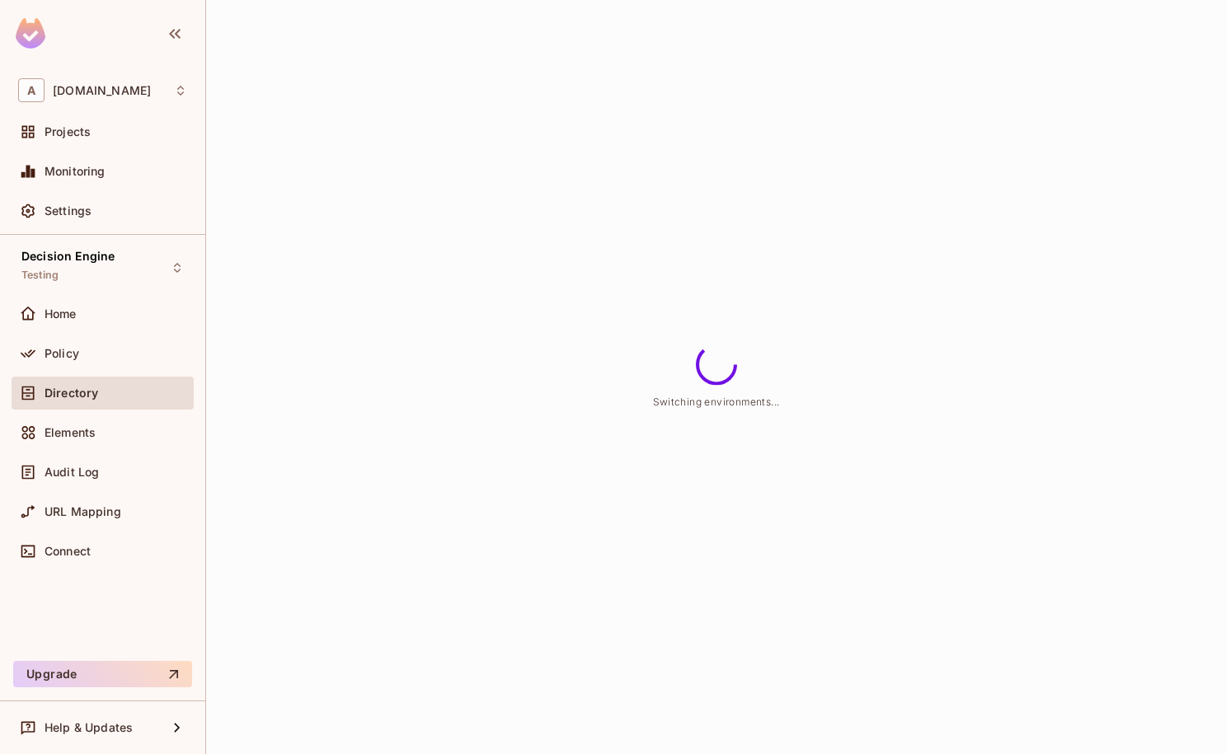 The height and width of the screenshot is (754, 1226). What do you see at coordinates (60, 314) in the screenshot?
I see `span: Home` at bounding box center [60, 314].